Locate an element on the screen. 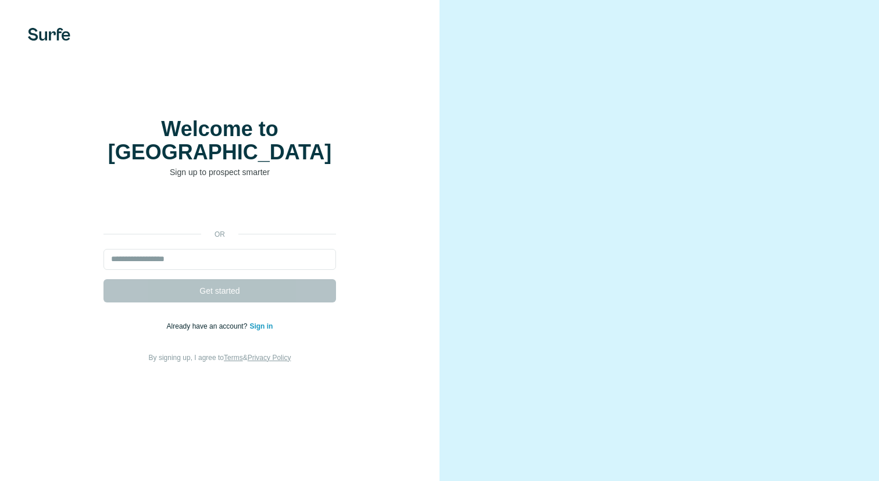 This screenshot has height=481, width=879. span: By signing up, I agree to & is located at coordinates (220, 358).